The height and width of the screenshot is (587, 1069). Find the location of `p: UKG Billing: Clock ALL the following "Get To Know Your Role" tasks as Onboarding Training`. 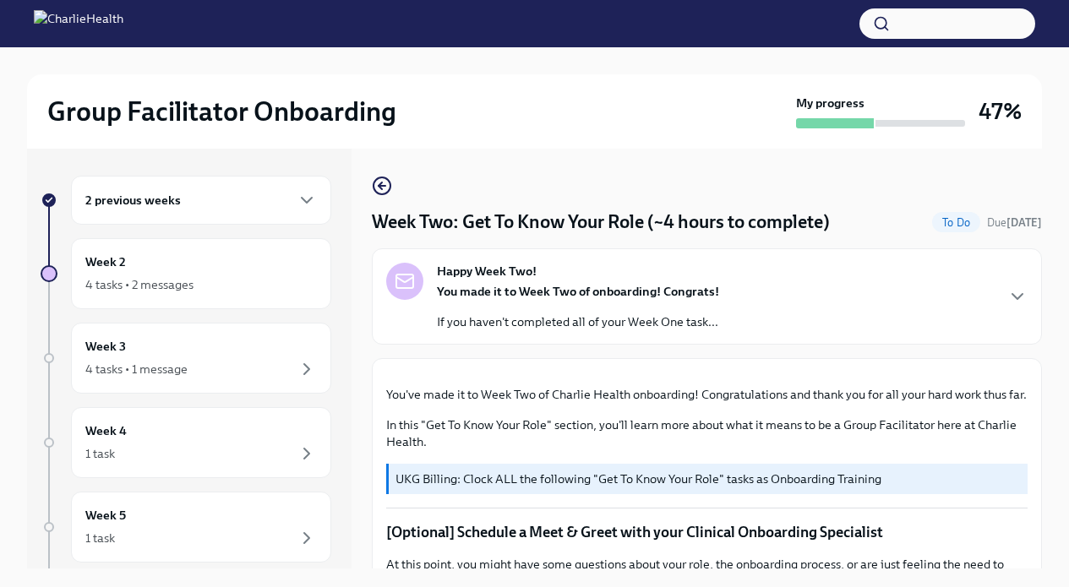

p: UKG Billing: Clock ALL the following "Get To Know Your Role" tasks as Onboarding Training is located at coordinates (708, 479).